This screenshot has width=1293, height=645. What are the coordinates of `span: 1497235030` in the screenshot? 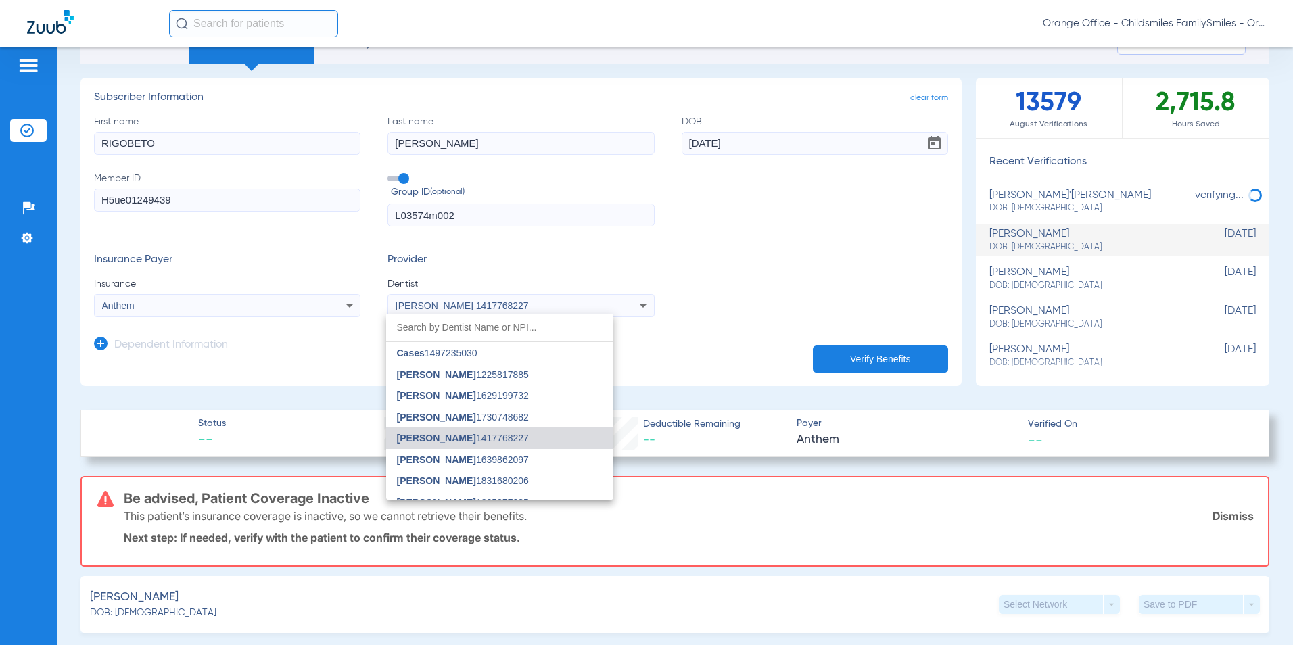 It's located at (437, 353).